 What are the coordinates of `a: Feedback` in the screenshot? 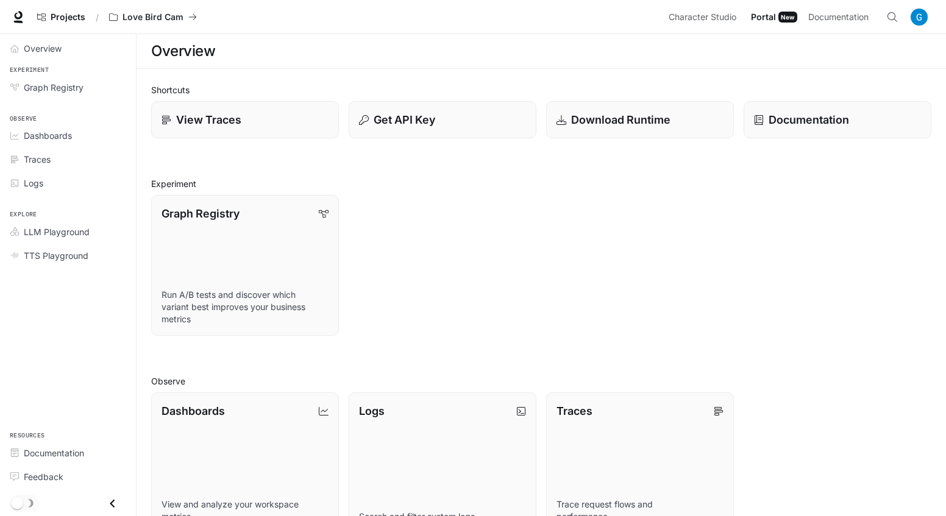 It's located at (68, 477).